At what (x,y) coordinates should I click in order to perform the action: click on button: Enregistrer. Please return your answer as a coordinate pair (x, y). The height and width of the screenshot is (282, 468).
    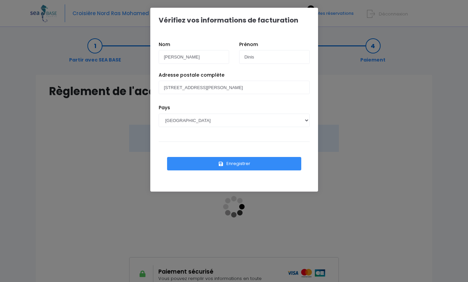
    Looking at the image, I should click on (234, 163).